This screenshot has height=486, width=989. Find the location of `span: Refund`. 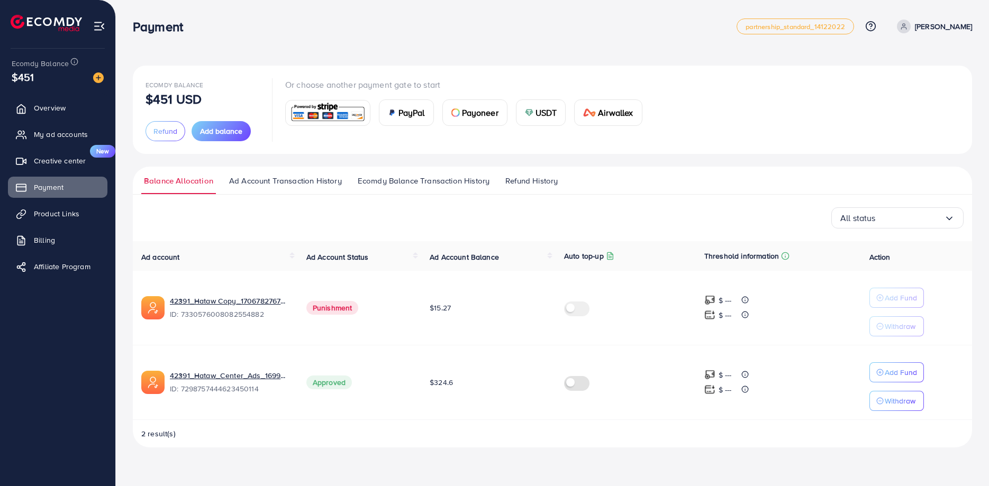

span: Refund is located at coordinates (165, 131).